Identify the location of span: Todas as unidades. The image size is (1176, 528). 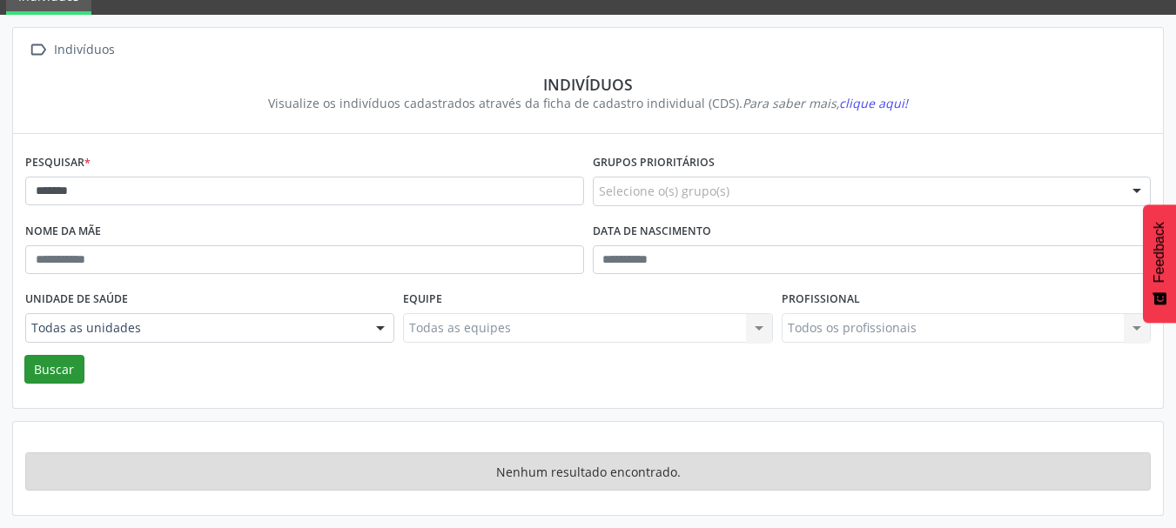
(195, 328).